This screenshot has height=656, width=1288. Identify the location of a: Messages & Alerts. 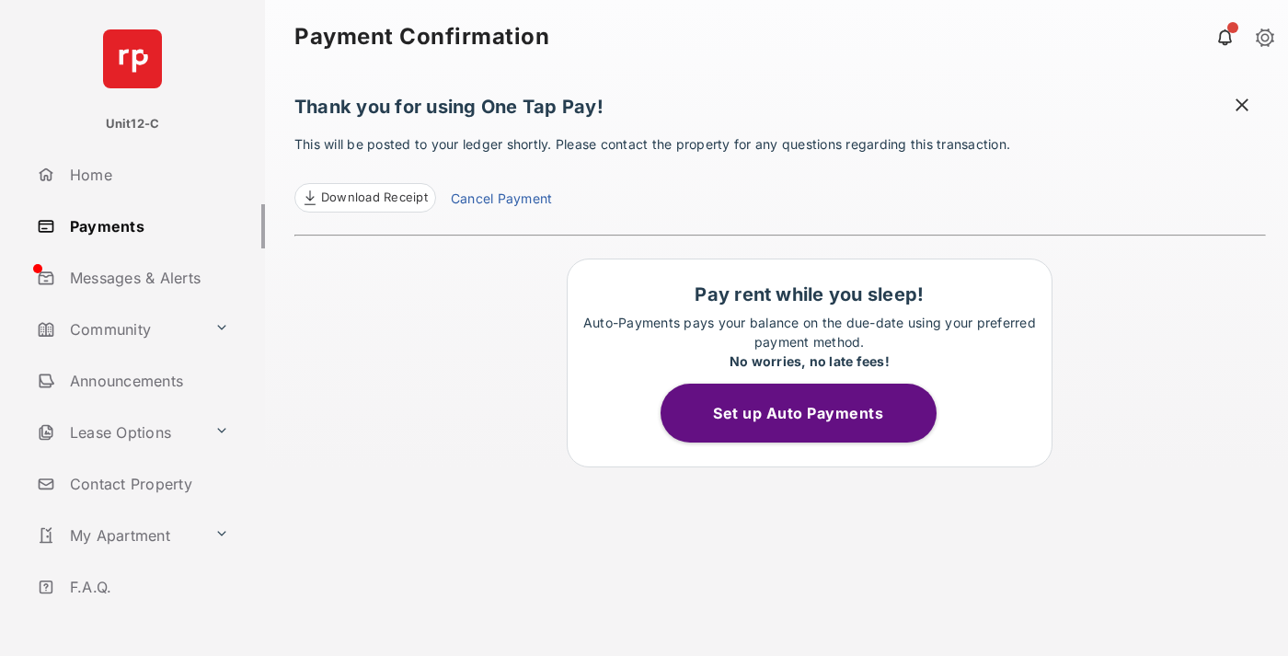
(147, 278).